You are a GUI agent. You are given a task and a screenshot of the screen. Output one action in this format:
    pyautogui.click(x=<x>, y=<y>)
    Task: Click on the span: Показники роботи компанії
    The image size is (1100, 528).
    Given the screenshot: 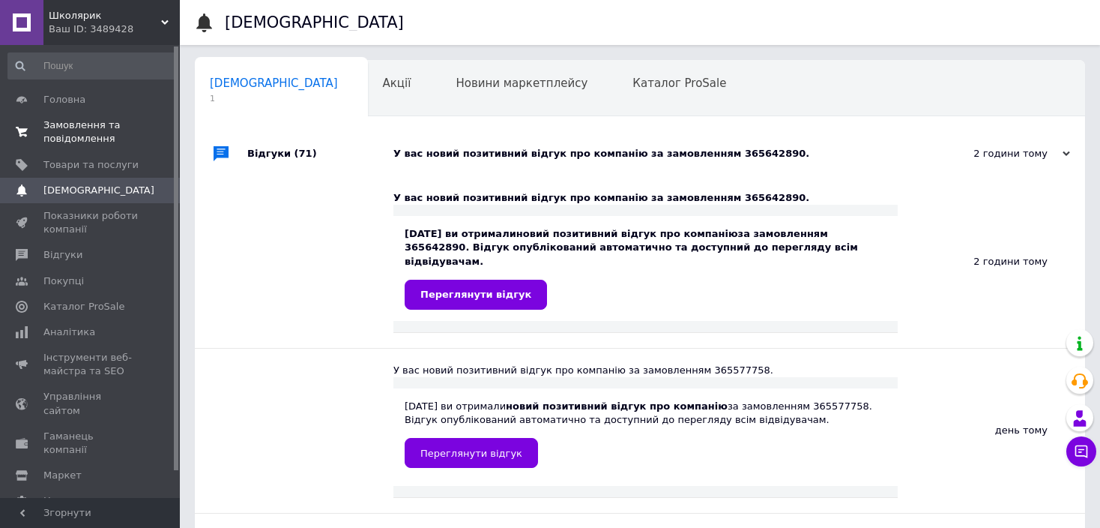 What is the action you would take?
    pyautogui.click(x=91, y=223)
    